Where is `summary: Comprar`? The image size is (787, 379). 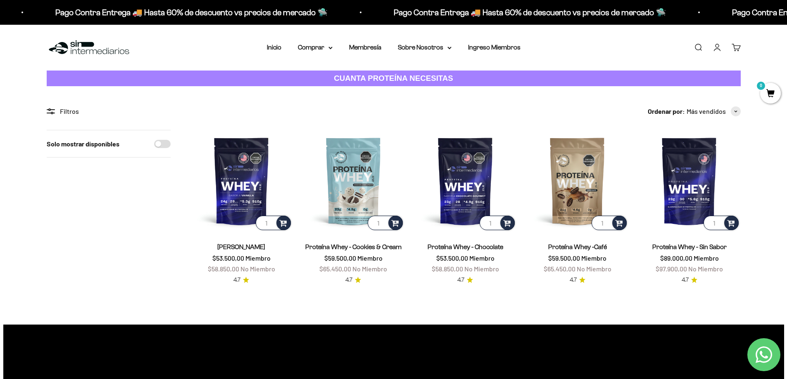
summary: Comprar is located at coordinates (315, 47).